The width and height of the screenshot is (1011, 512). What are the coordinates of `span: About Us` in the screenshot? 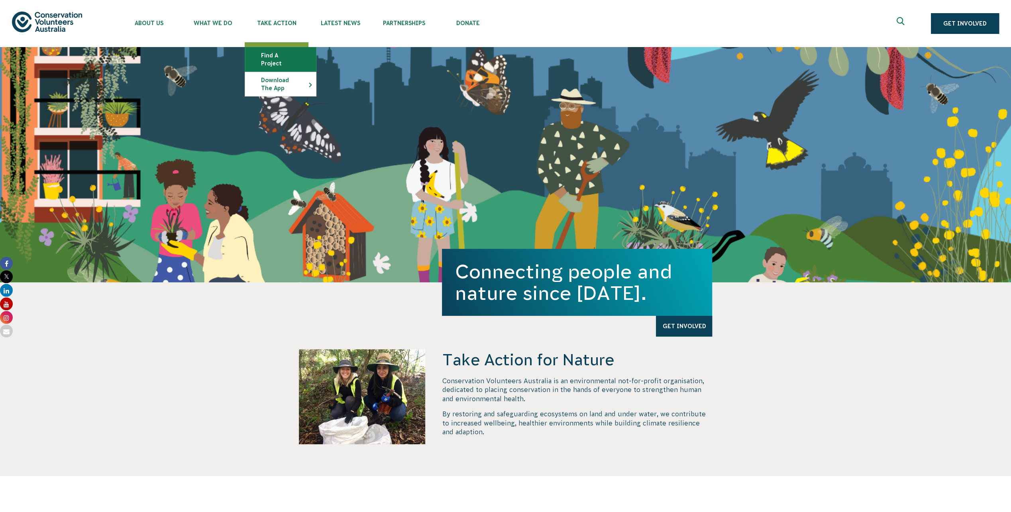 It's located at (149, 23).